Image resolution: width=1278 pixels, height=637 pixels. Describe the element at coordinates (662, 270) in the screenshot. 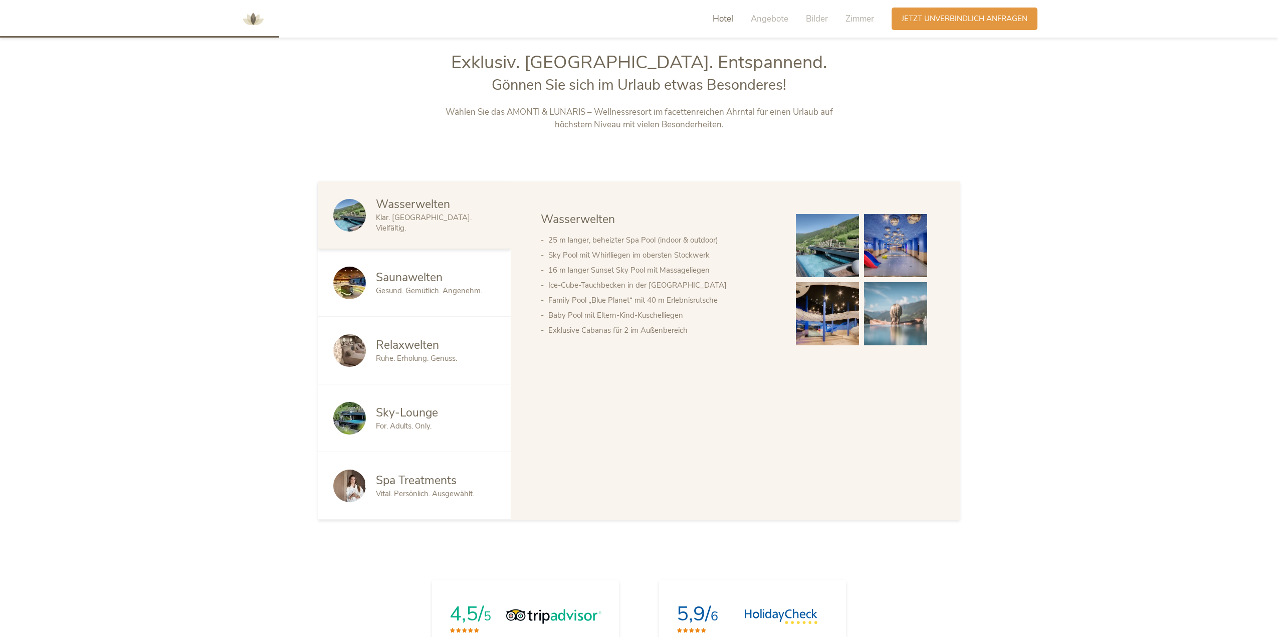

I see `li: 16 m langer Sunset Sky Pool mit Massageliegen` at that location.